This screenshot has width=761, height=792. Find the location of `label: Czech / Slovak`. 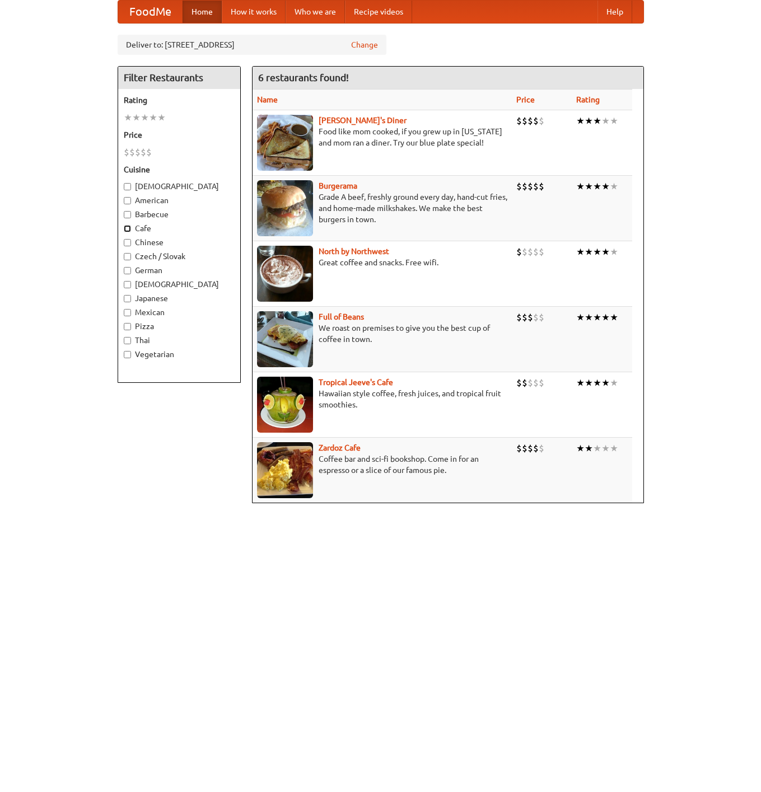

label: Czech / Slovak is located at coordinates (179, 256).